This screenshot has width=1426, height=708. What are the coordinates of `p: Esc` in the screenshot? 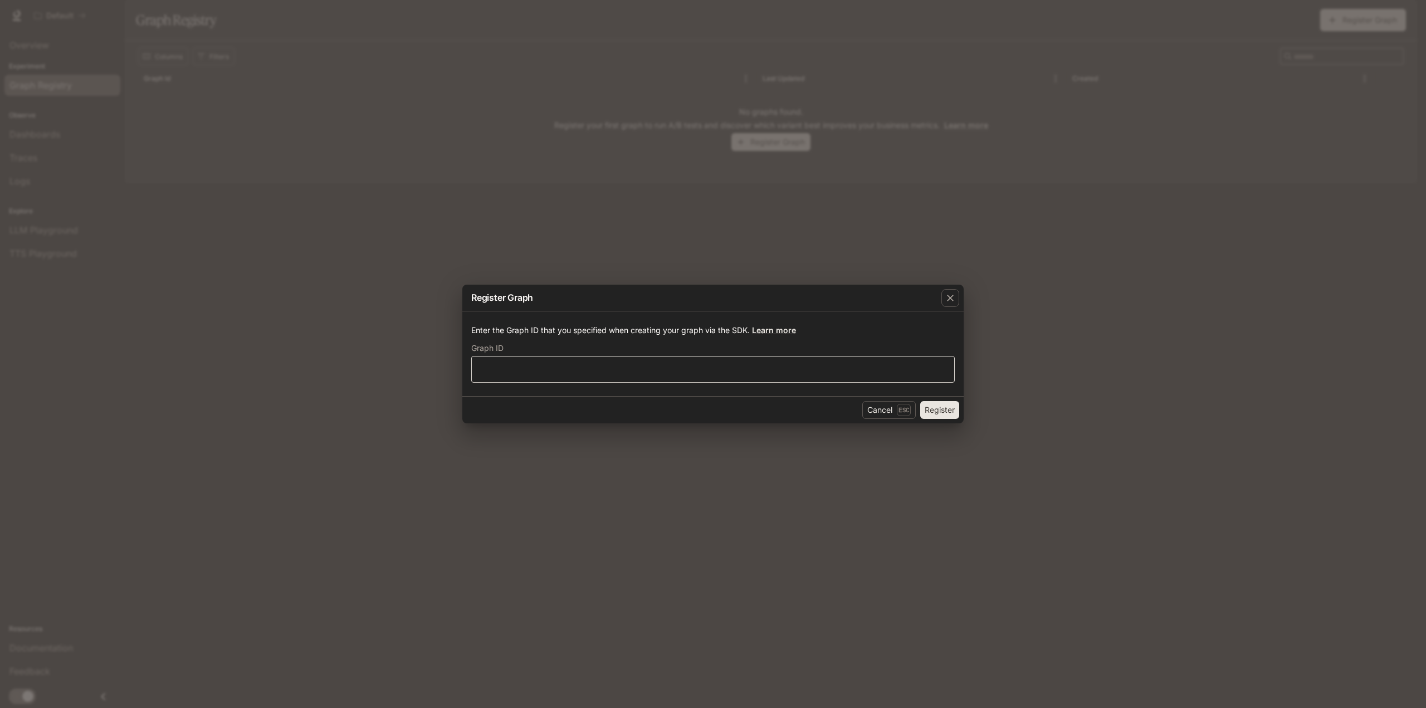 It's located at (904, 410).